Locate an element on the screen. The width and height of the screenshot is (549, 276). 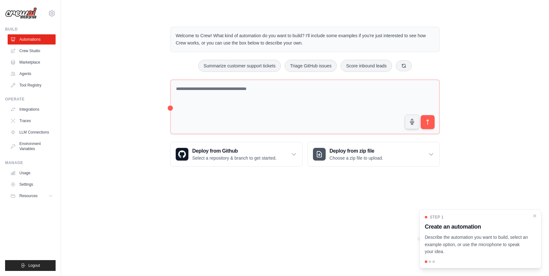
a: Settings is located at coordinates (31, 184).